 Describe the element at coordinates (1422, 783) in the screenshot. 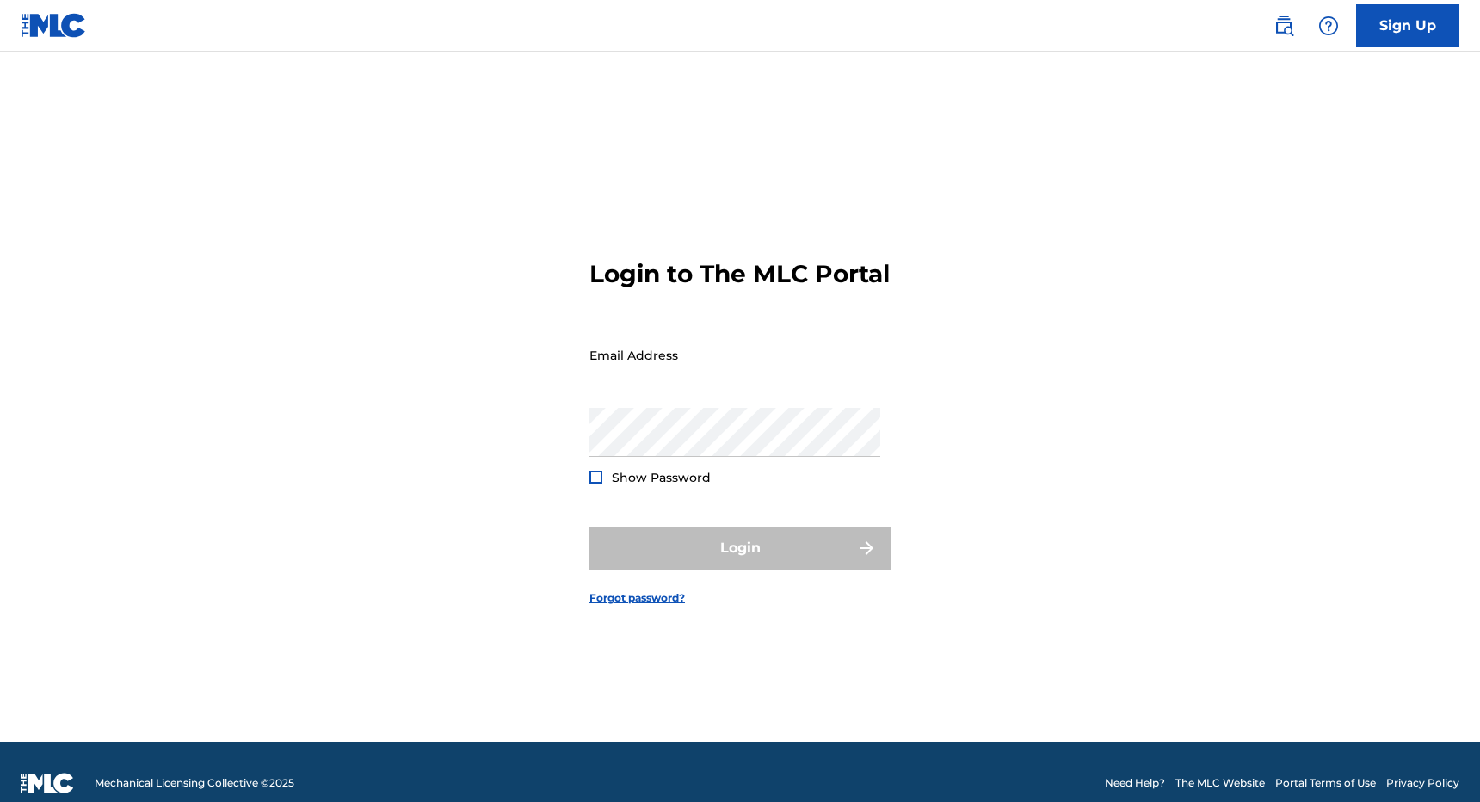

I see `a: Privacy Policy` at that location.